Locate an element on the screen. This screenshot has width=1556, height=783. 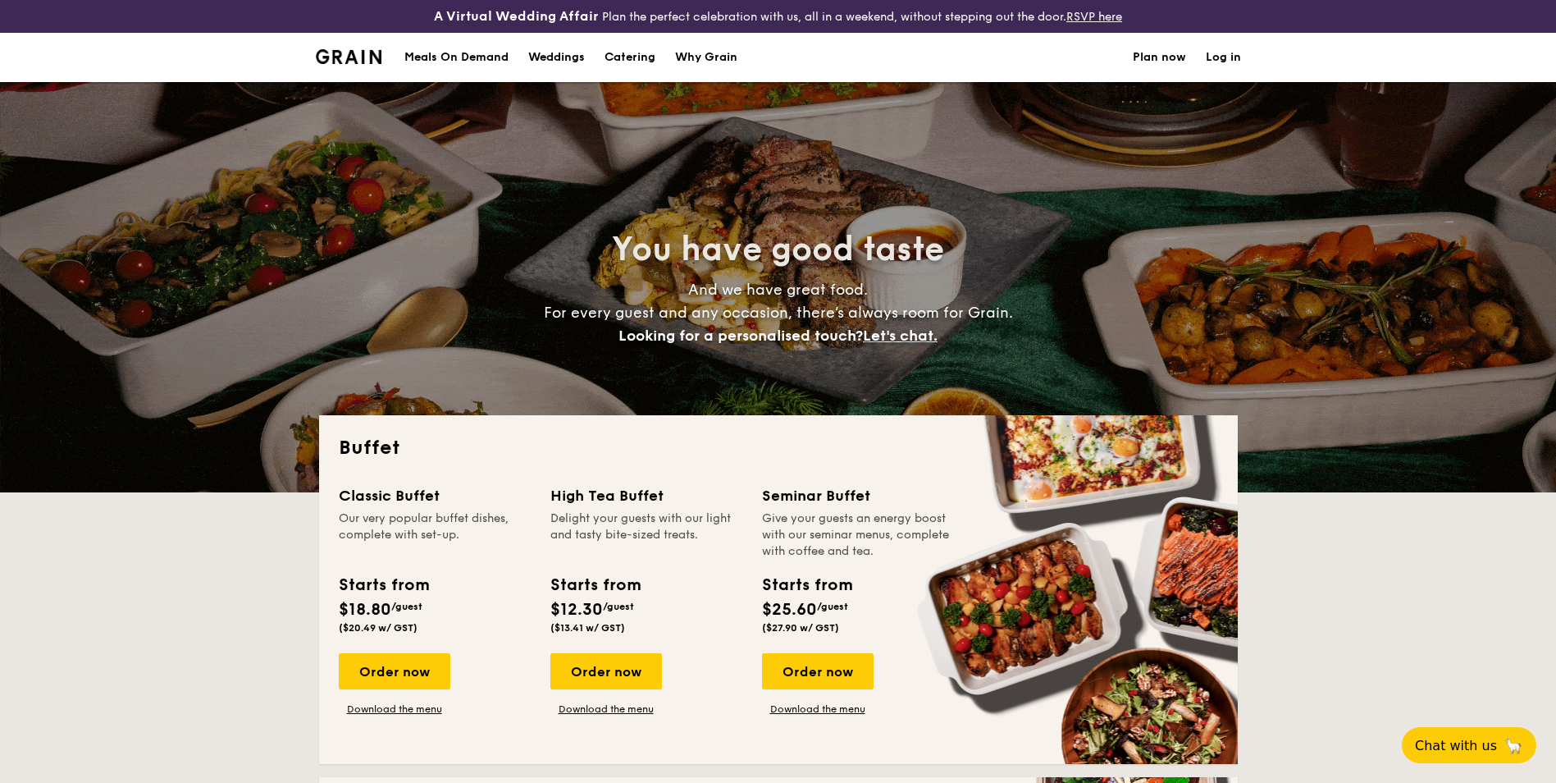
a: Why Grain is located at coordinates (706, 57).